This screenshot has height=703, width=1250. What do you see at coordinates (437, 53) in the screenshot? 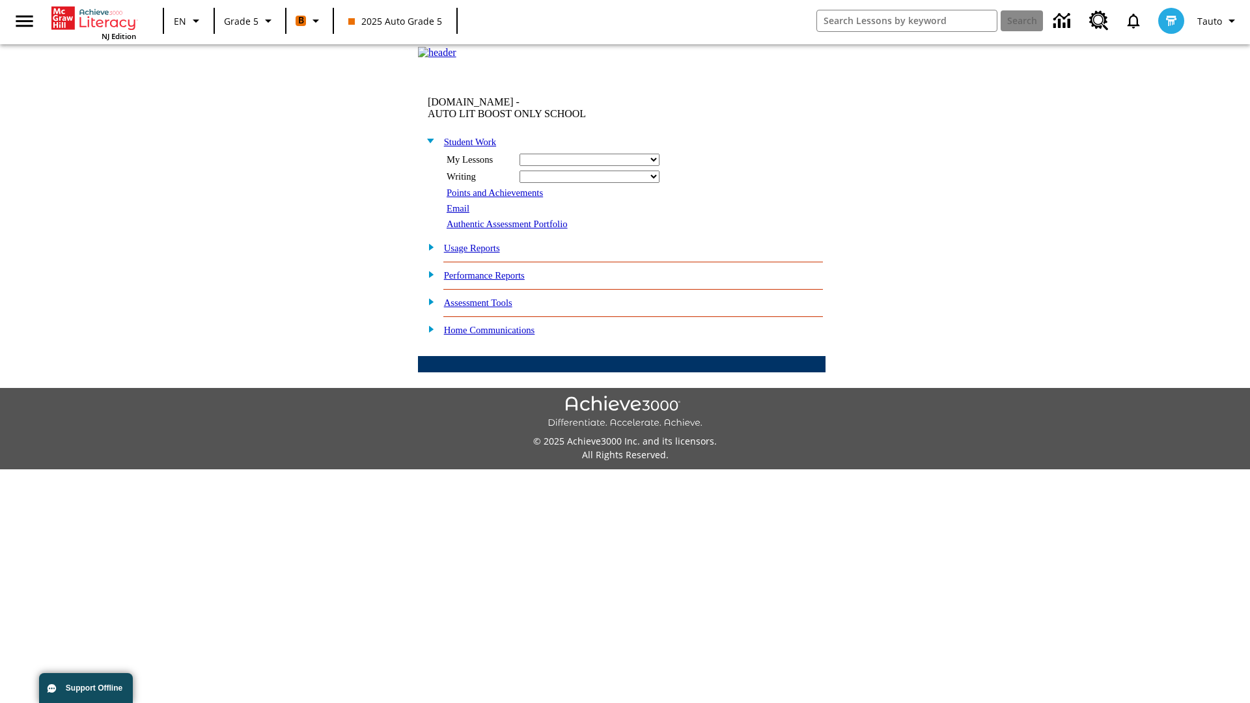
I see `img: header` at bounding box center [437, 53].